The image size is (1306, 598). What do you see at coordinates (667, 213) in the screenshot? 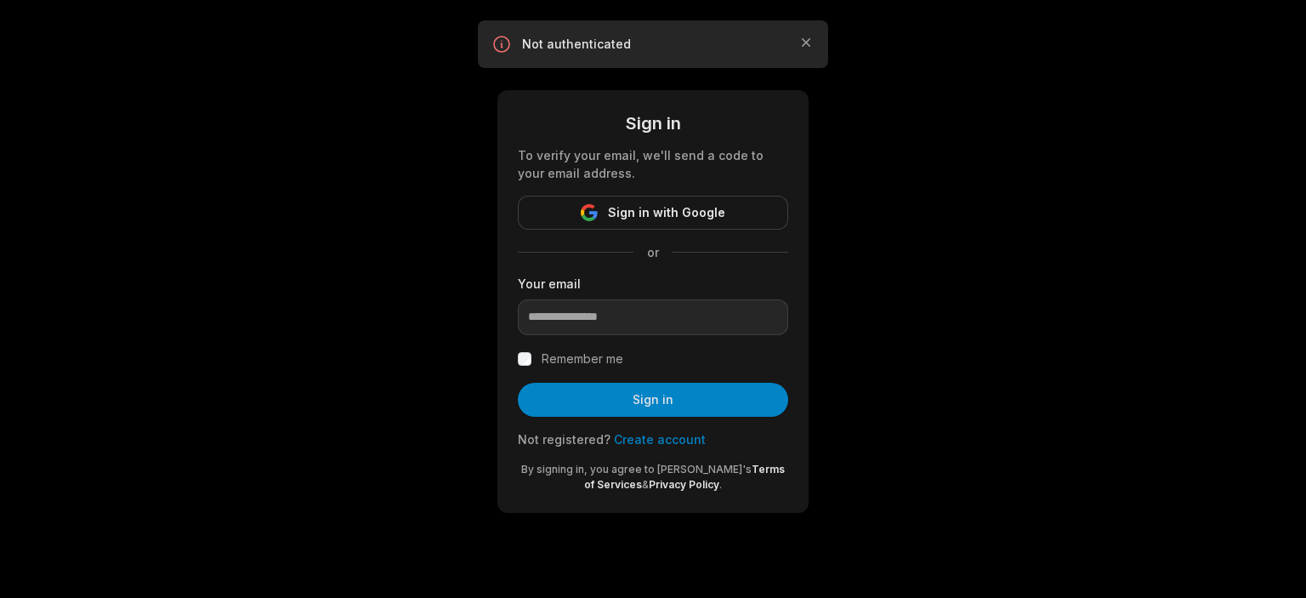
I see `span: Sign in with Google` at bounding box center [667, 213].